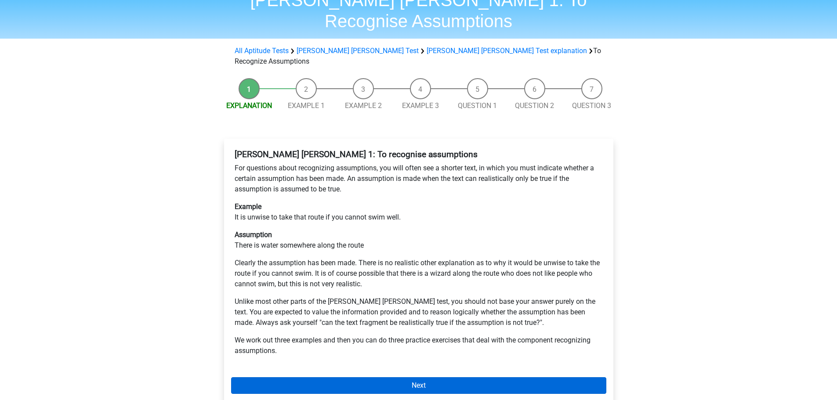 Image resolution: width=837 pixels, height=400 pixels. I want to click on a: Next, so click(418, 386).